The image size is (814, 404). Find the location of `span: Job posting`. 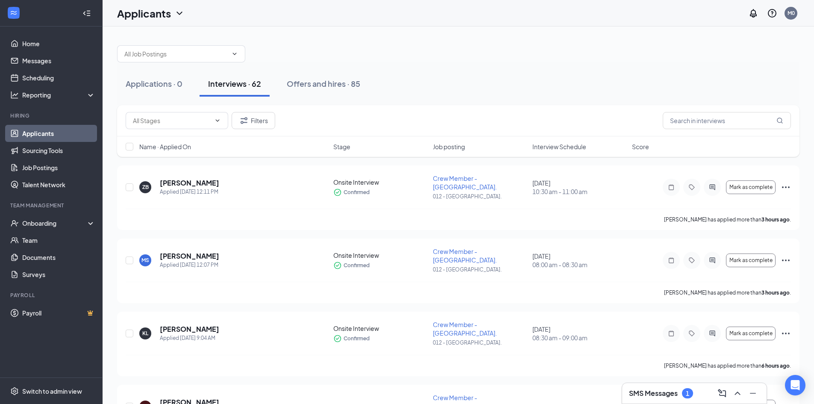

span: Job posting is located at coordinates (449, 147).